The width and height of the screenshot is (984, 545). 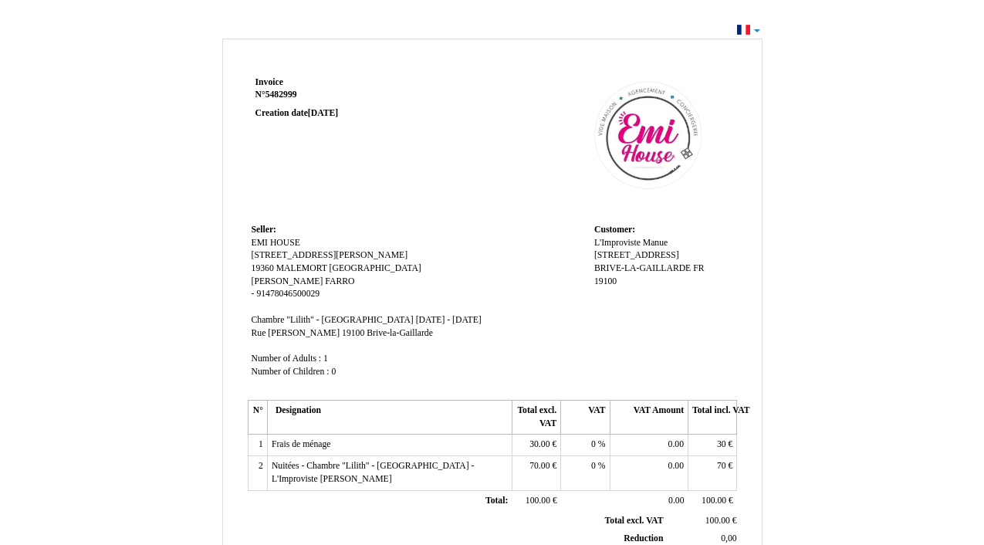 What do you see at coordinates (297, 113) in the screenshot?
I see `strong: Creation date` at bounding box center [297, 113].